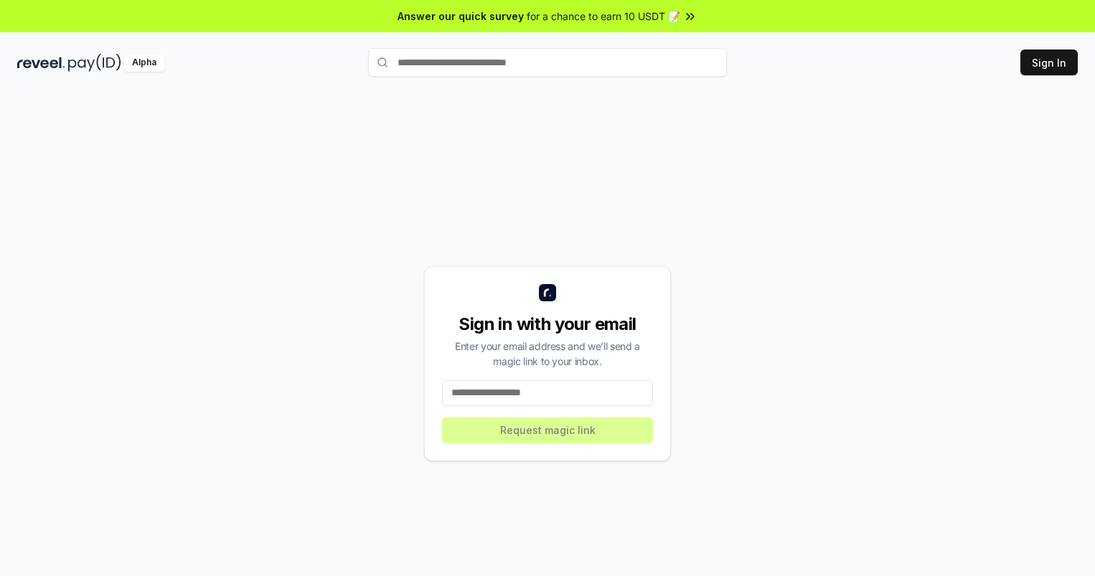  I want to click on img: logo_small, so click(548, 293).